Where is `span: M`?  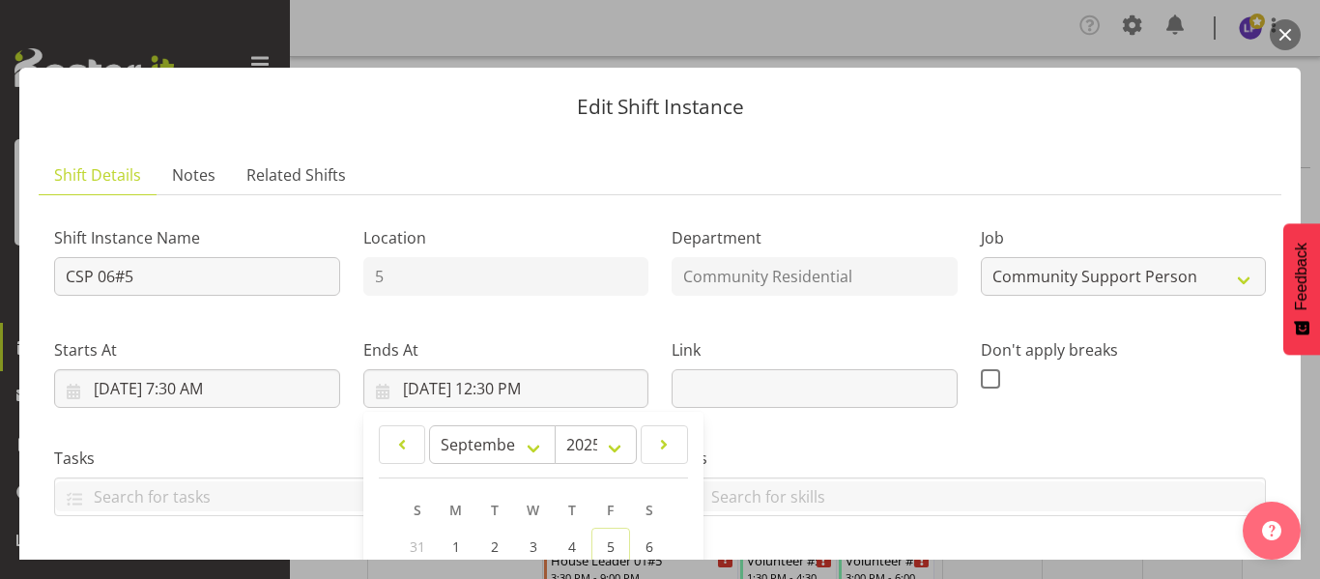
span: M is located at coordinates (455, 509).